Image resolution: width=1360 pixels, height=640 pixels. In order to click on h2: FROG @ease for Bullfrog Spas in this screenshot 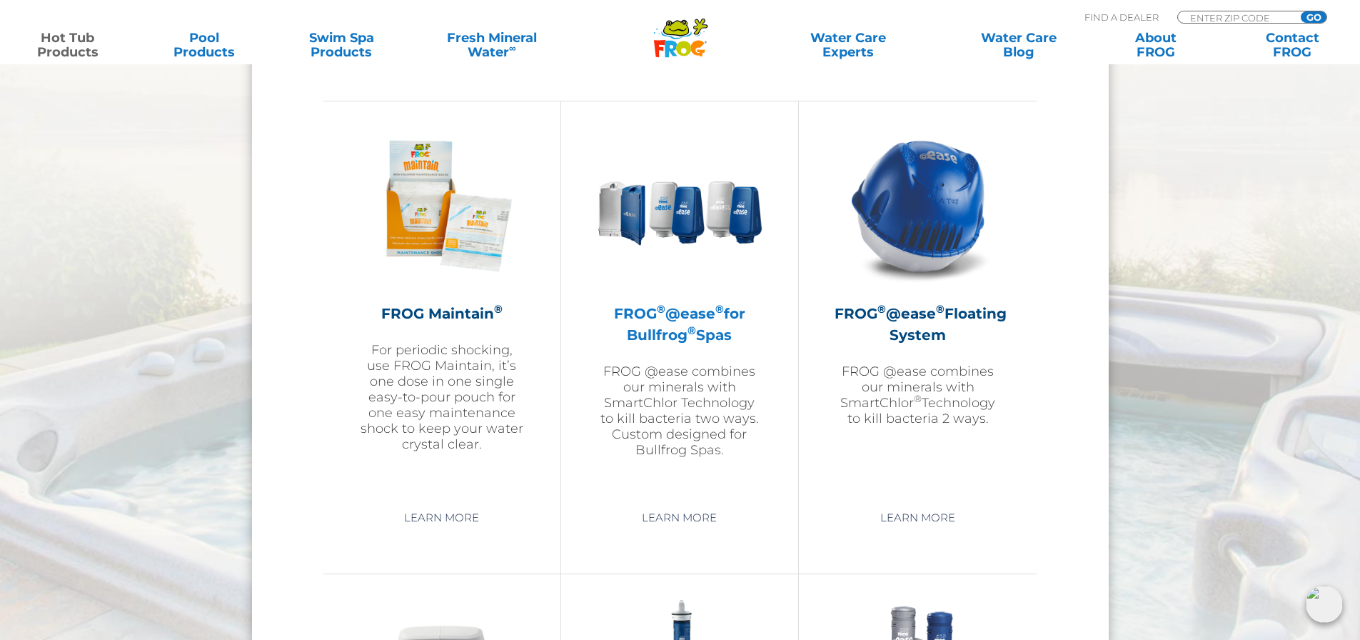, I will do `click(680, 324)`.